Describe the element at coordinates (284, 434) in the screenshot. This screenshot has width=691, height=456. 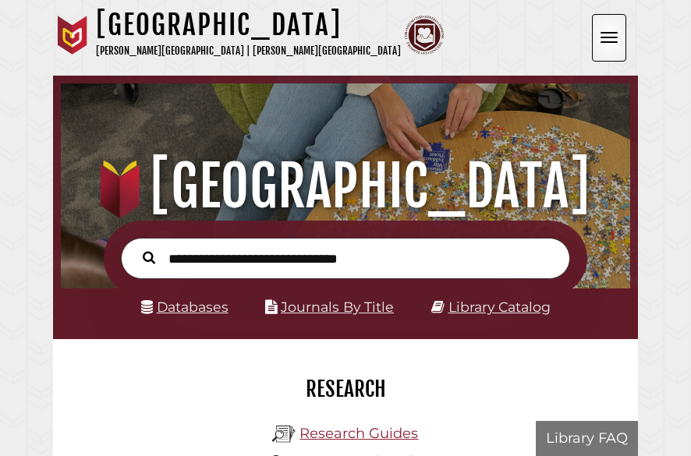
I see `img: Hekman Library Logo` at that location.